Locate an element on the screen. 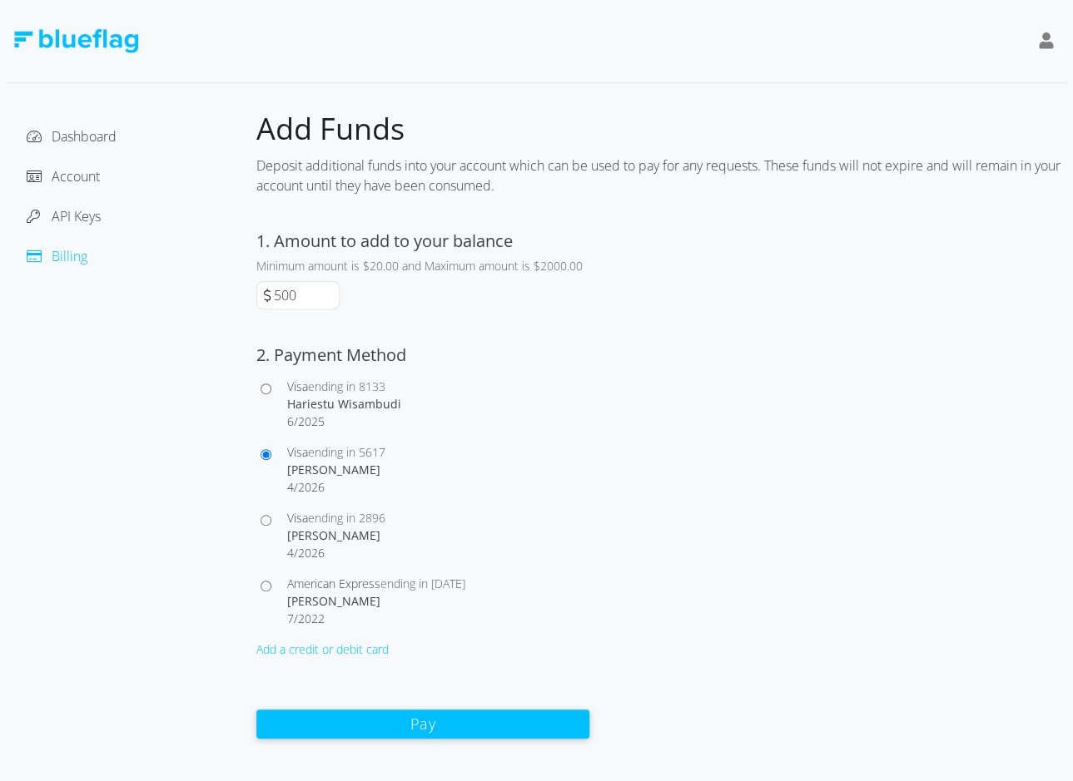  span: 7 is located at coordinates (290, 618).